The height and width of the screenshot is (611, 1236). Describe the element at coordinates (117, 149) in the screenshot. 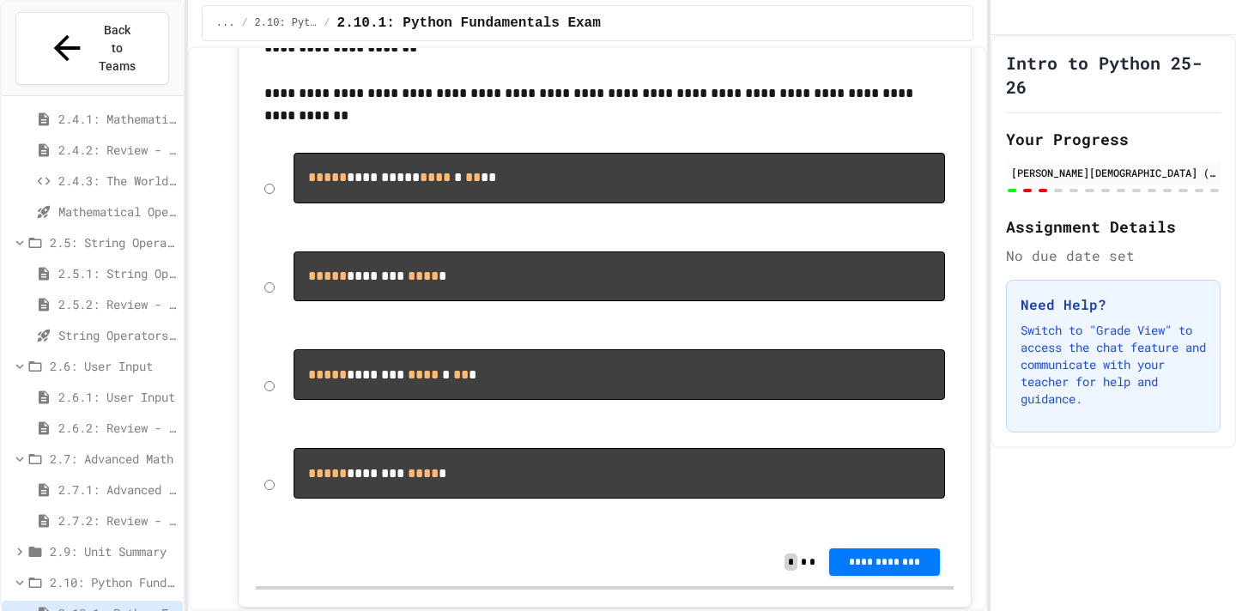

I see `span: 2.4.2: Review - Mathematical Operators` at that location.